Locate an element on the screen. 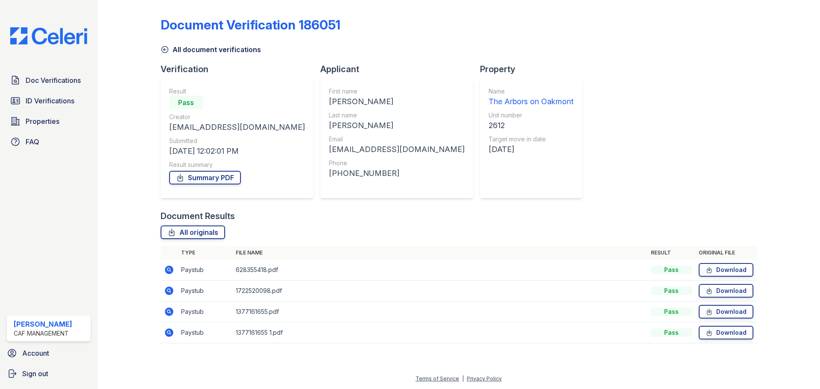 The height and width of the screenshot is (389, 820). a: Name The Arbors on Oakmont is located at coordinates (531, 97).